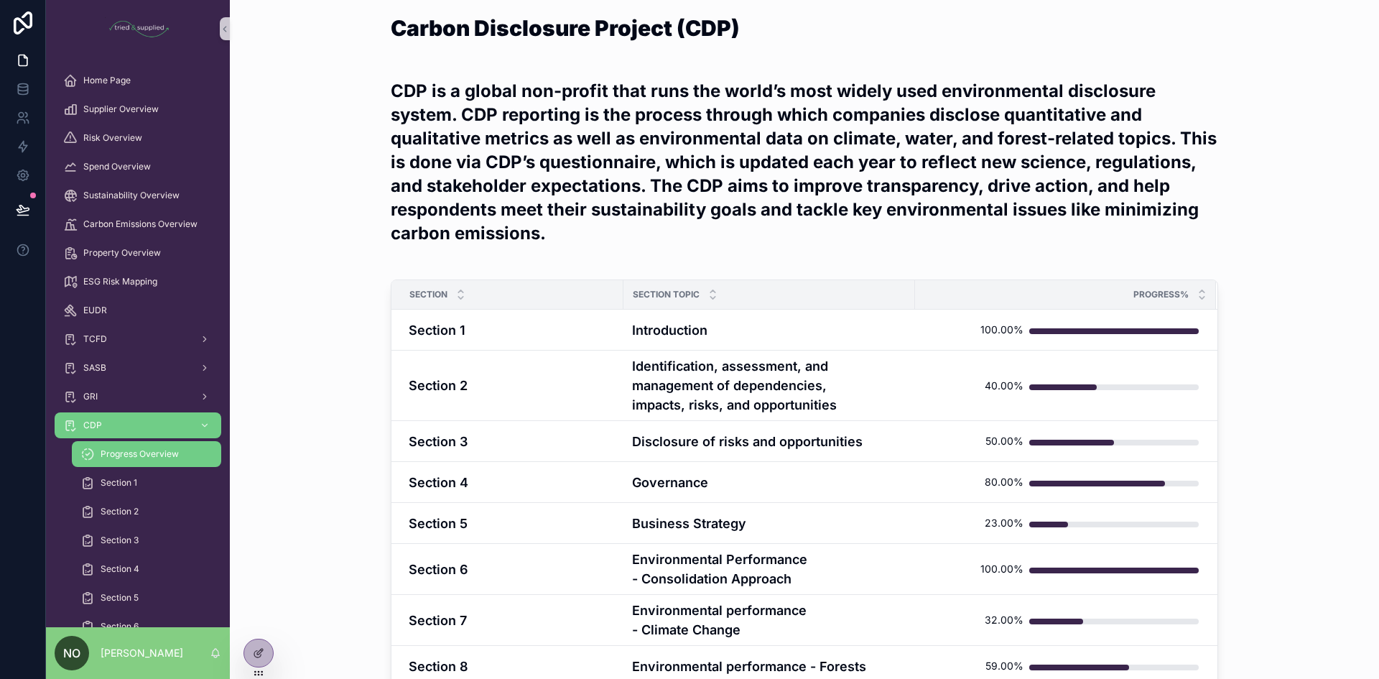 The image size is (1379, 679). What do you see at coordinates (138, 195) in the screenshot?
I see `a: Sustainability Overview` at bounding box center [138, 195].